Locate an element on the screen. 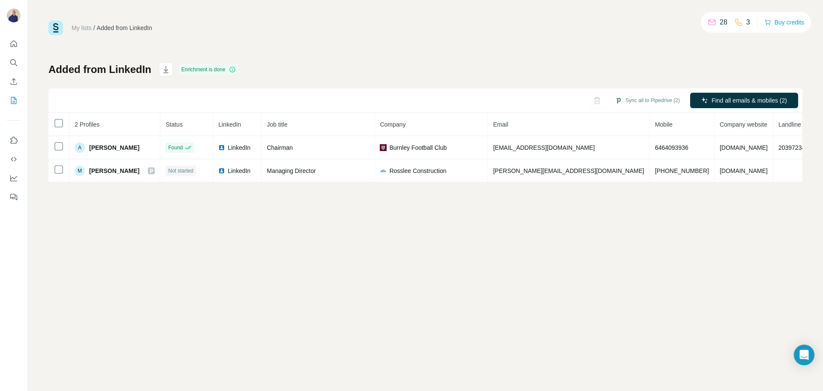 This screenshot has width=823, height=391. span: Chairman is located at coordinates (280, 147).